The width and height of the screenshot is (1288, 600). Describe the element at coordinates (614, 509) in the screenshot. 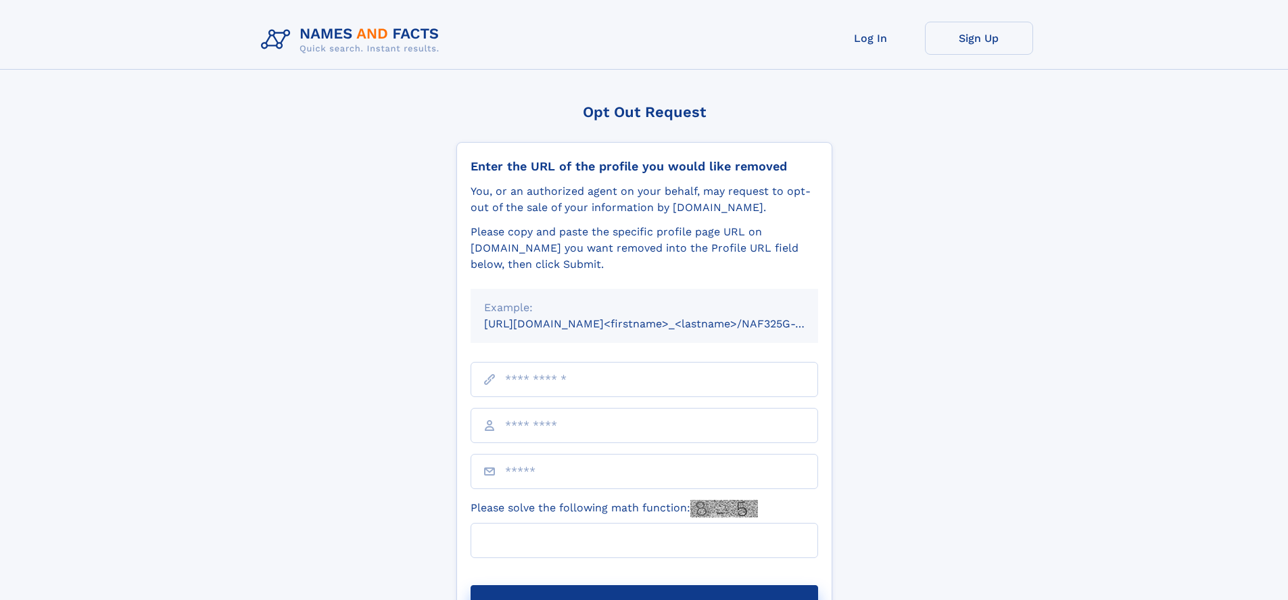

I see `label: Please solve the following math function:` at that location.